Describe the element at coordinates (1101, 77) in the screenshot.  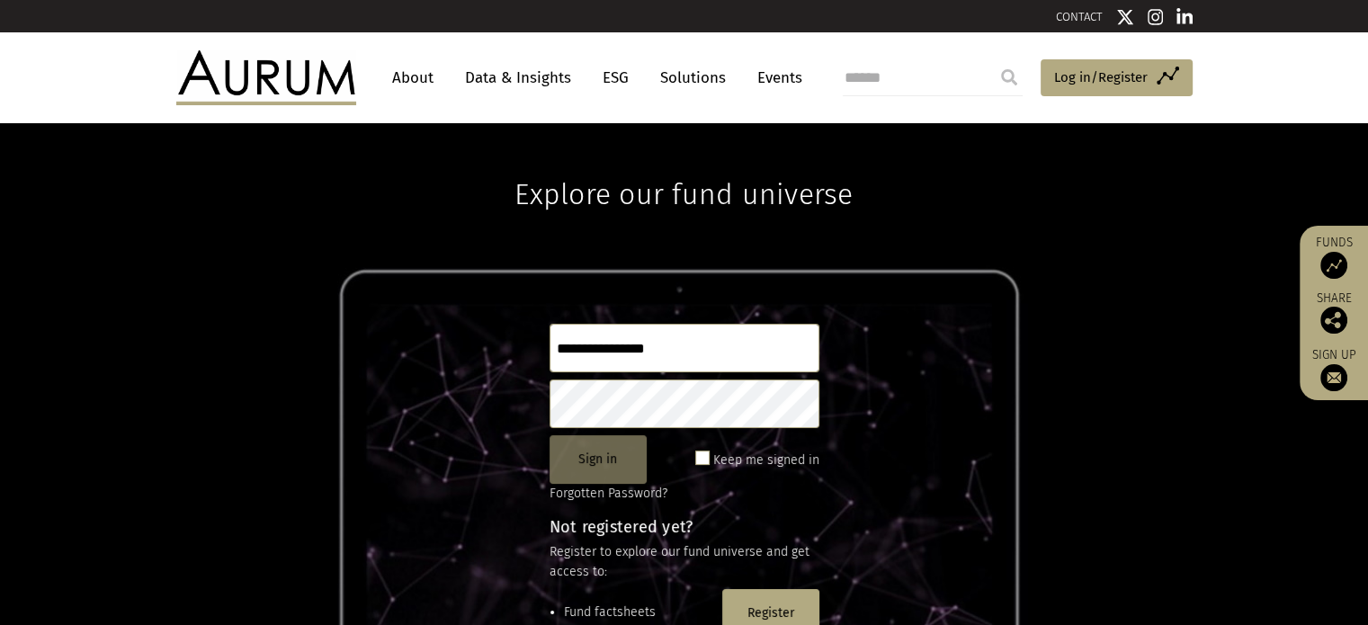
I see `span: Log in/Register` at that location.